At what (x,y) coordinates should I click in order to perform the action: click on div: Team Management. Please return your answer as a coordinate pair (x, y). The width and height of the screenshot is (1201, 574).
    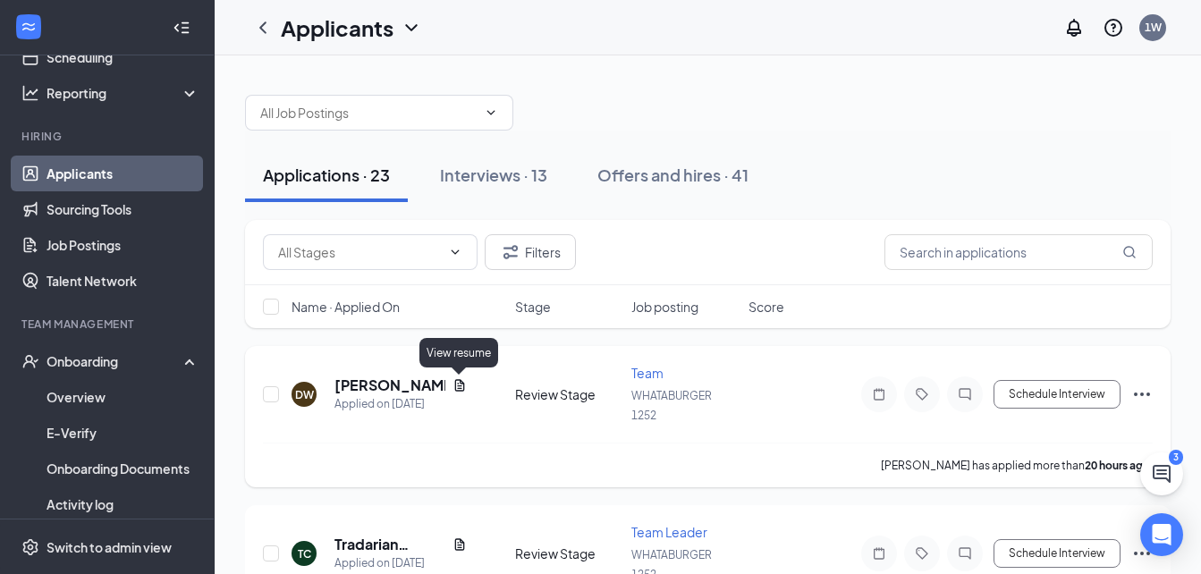
    Looking at the image, I should click on (108, 324).